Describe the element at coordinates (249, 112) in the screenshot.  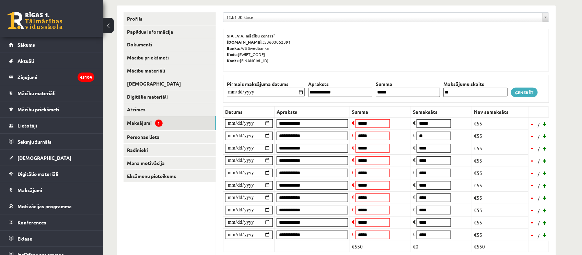
I see `th: Datums` at that location.